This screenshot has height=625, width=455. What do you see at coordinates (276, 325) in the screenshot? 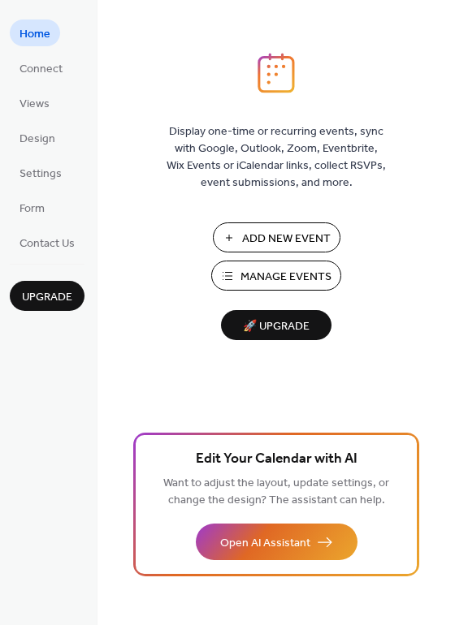
I see `button: 🚀 Upgrade` at bounding box center [276, 325].